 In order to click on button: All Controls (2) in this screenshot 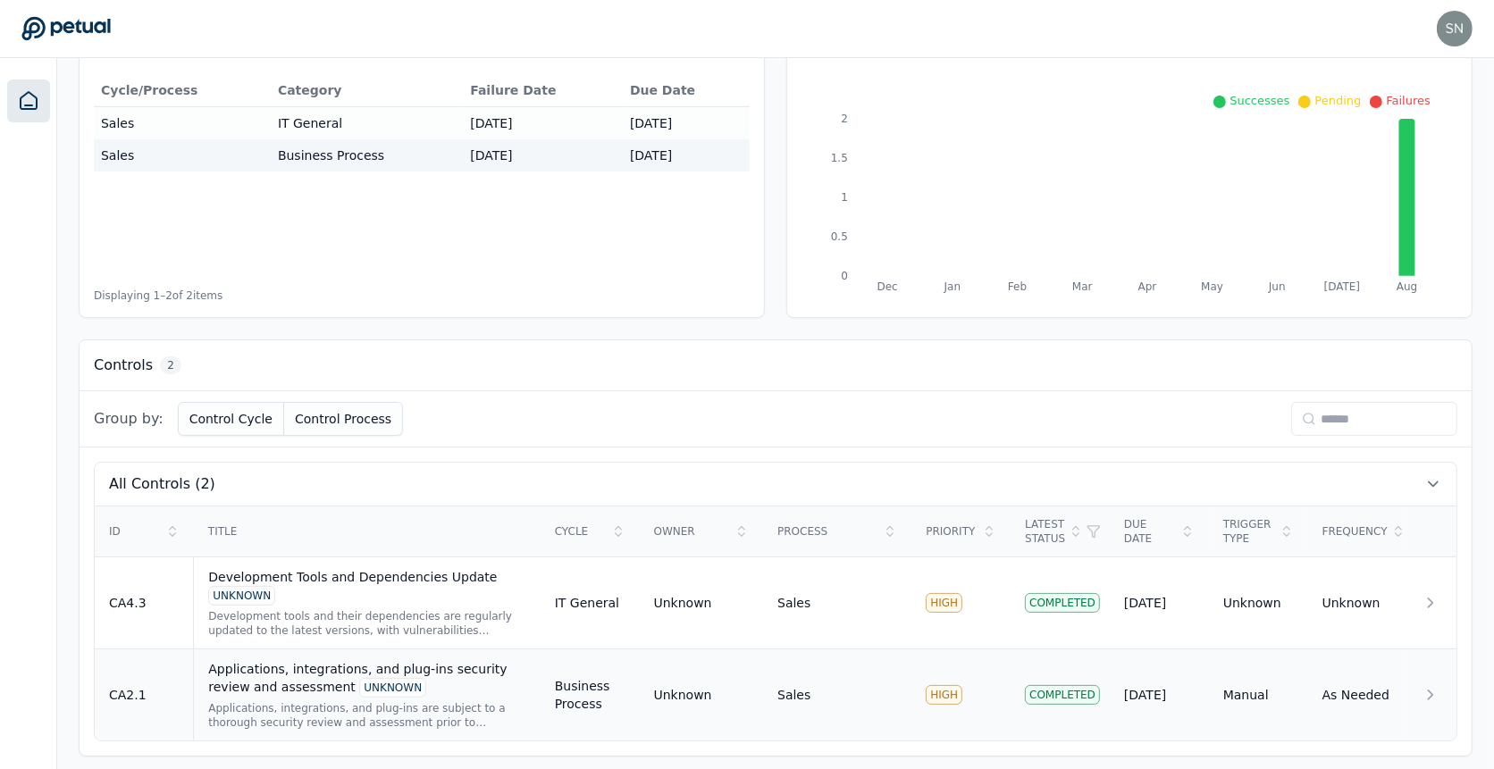, I will do `click(775, 484)`.